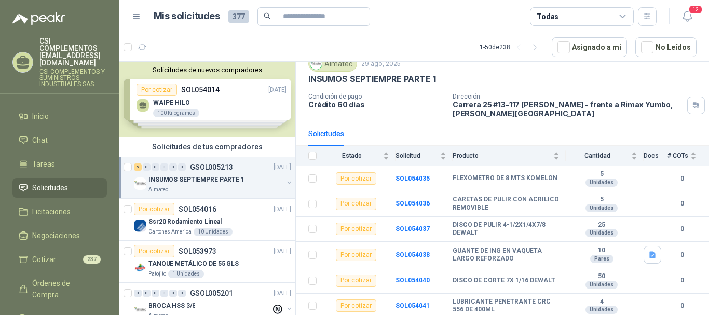 This screenshot has height=315, width=709. What do you see at coordinates (413, 178) in the screenshot?
I see `a: SOL054035` at bounding box center [413, 178].